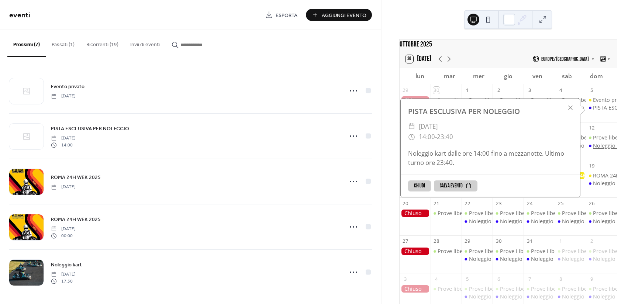 This screenshot has height=304, width=635. Describe the element at coordinates (456, 186) in the screenshot. I see `button: Salva evento` at that location.